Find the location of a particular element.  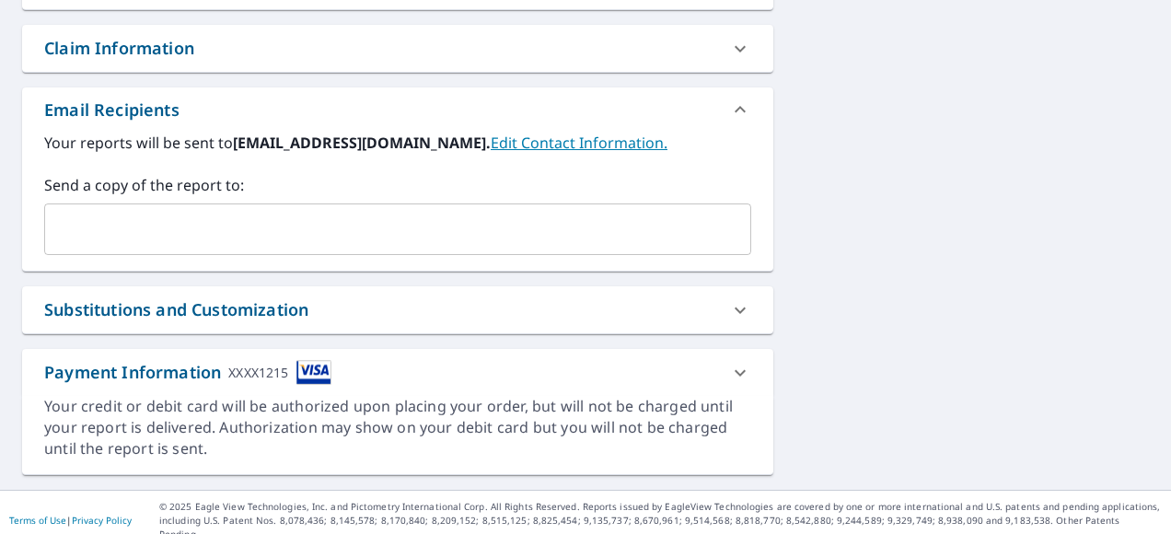

div: Payment InformationXXXX1215cardImage is located at coordinates (398, 372).